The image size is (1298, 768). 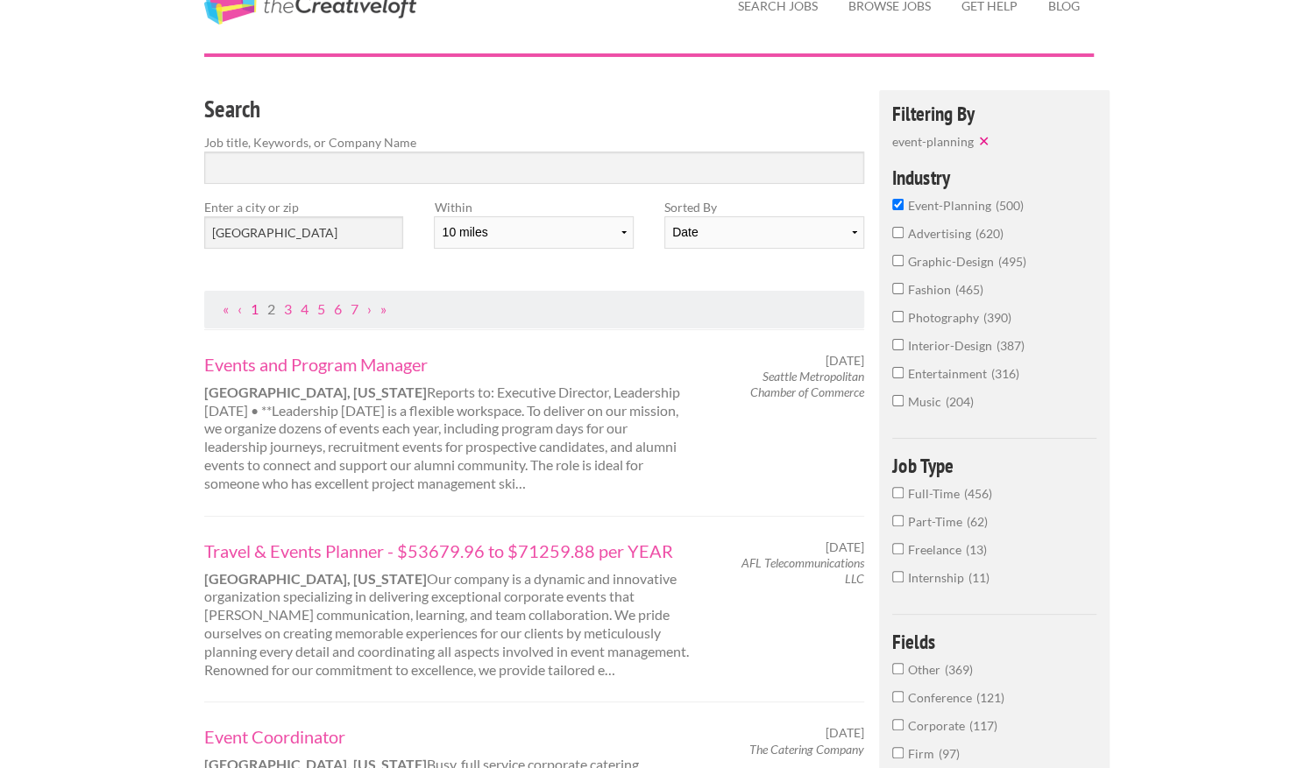 What do you see at coordinates (321, 308) in the screenshot?
I see `a: Page 5` at bounding box center [321, 308].